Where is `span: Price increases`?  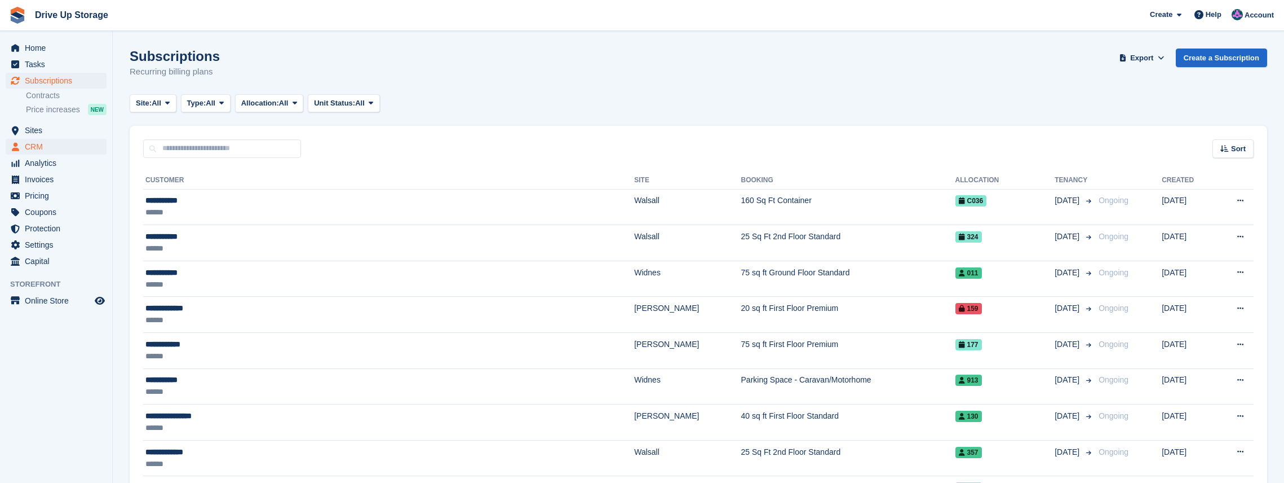
span: Price increases is located at coordinates (53, 109).